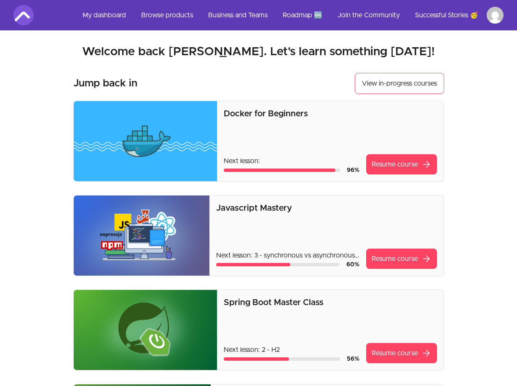 The width and height of the screenshot is (517, 386). Describe the element at coordinates (495, 15) in the screenshot. I see `button: Profile image for Ahmed Burale` at that location.